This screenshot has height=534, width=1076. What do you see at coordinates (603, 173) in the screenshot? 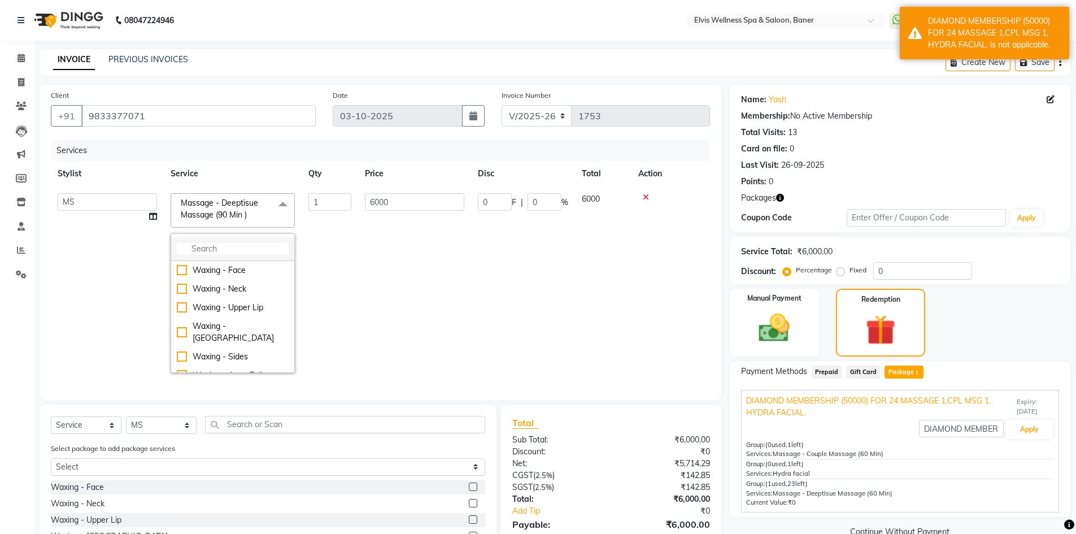
I see `th: Total` at bounding box center [603, 173].